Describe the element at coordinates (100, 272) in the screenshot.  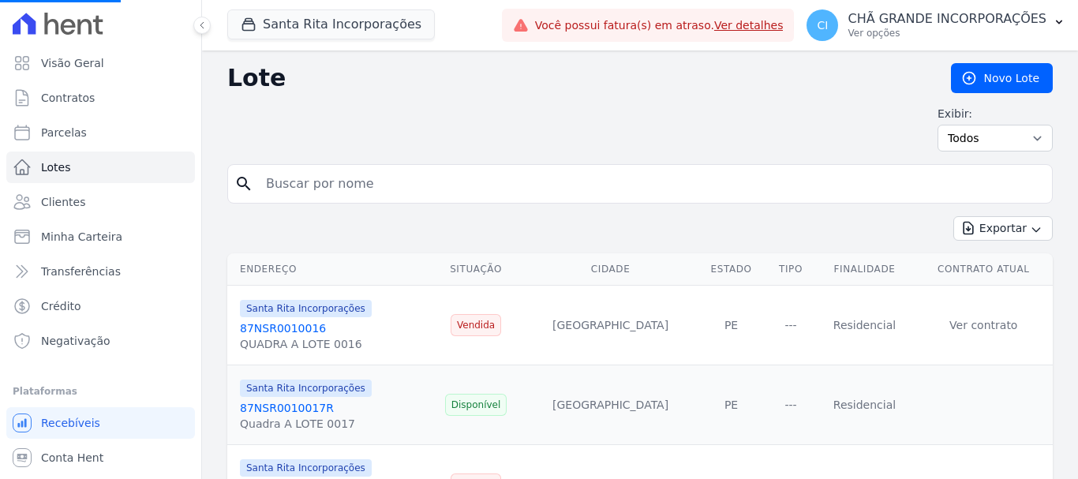
I see `a: Transferências` at that location.